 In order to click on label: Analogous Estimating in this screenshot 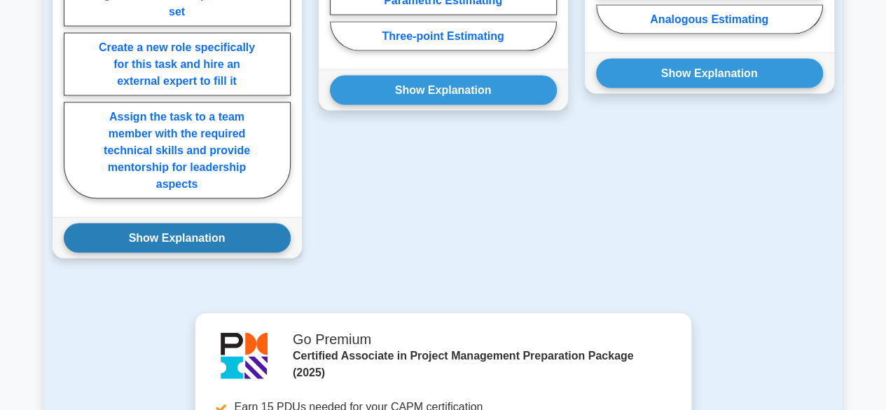, I will do `click(709, 20)`.